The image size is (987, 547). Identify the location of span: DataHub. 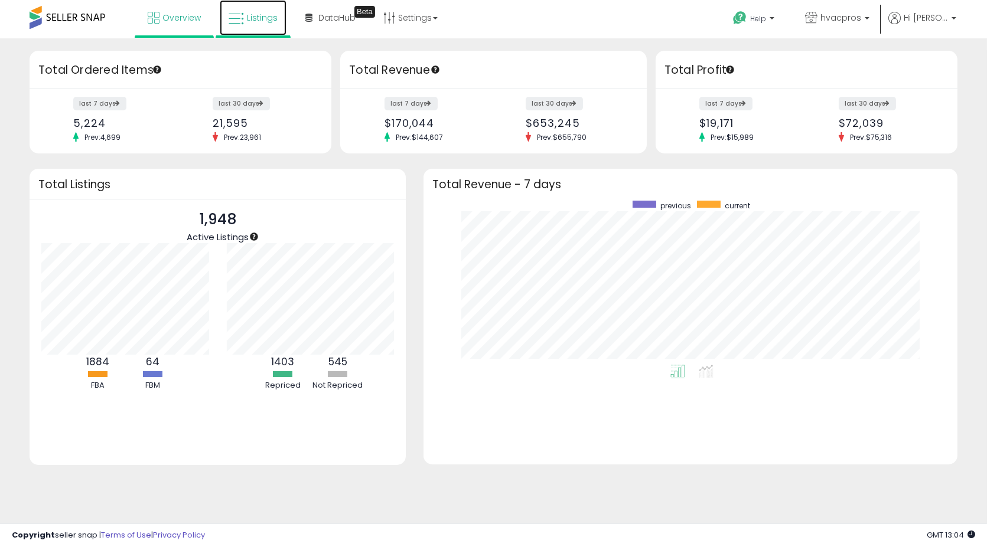
(337, 18).